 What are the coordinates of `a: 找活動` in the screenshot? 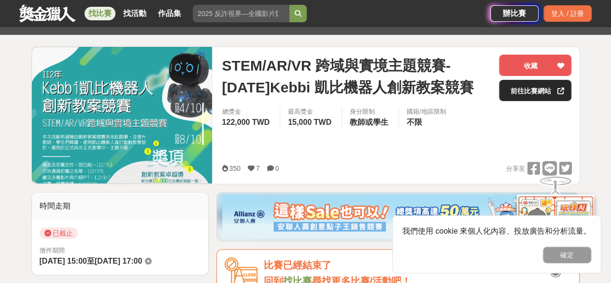 It's located at (135, 14).